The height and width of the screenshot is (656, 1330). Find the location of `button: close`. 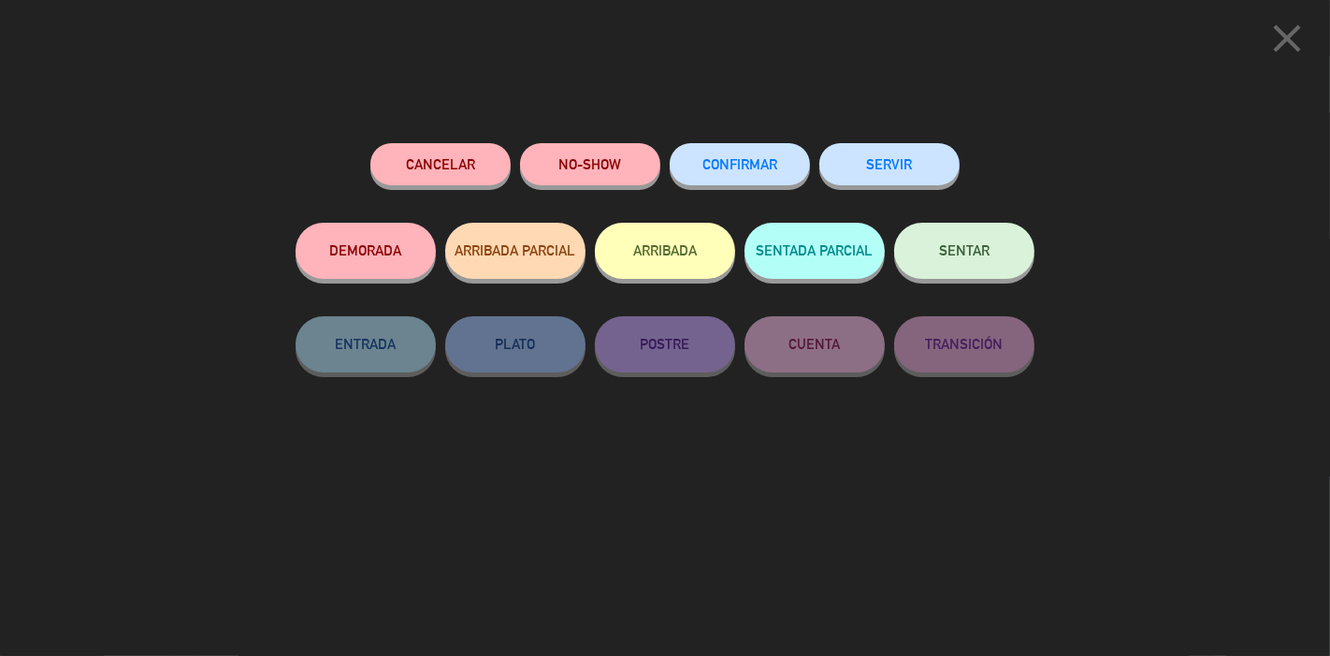

button: close is located at coordinates (1287, 41).